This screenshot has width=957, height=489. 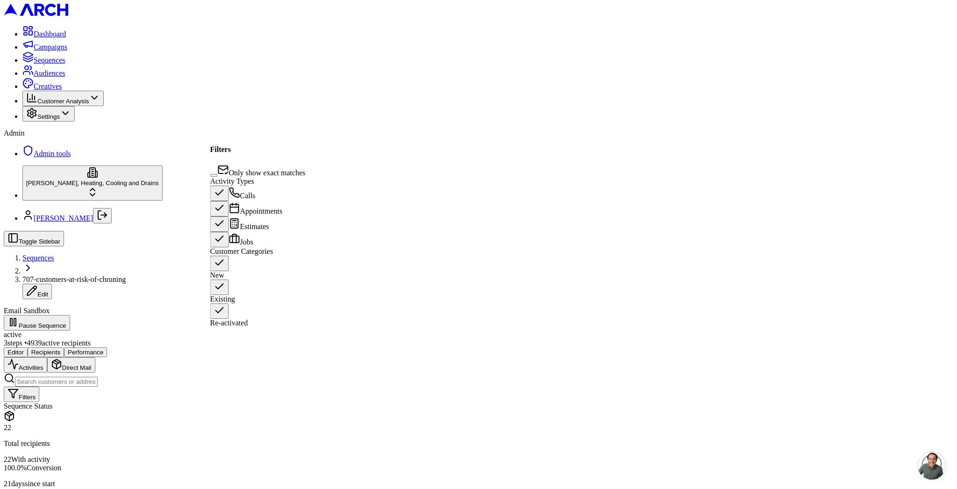 What do you see at coordinates (478, 334) in the screenshot?
I see `div: active` at bounding box center [478, 334].